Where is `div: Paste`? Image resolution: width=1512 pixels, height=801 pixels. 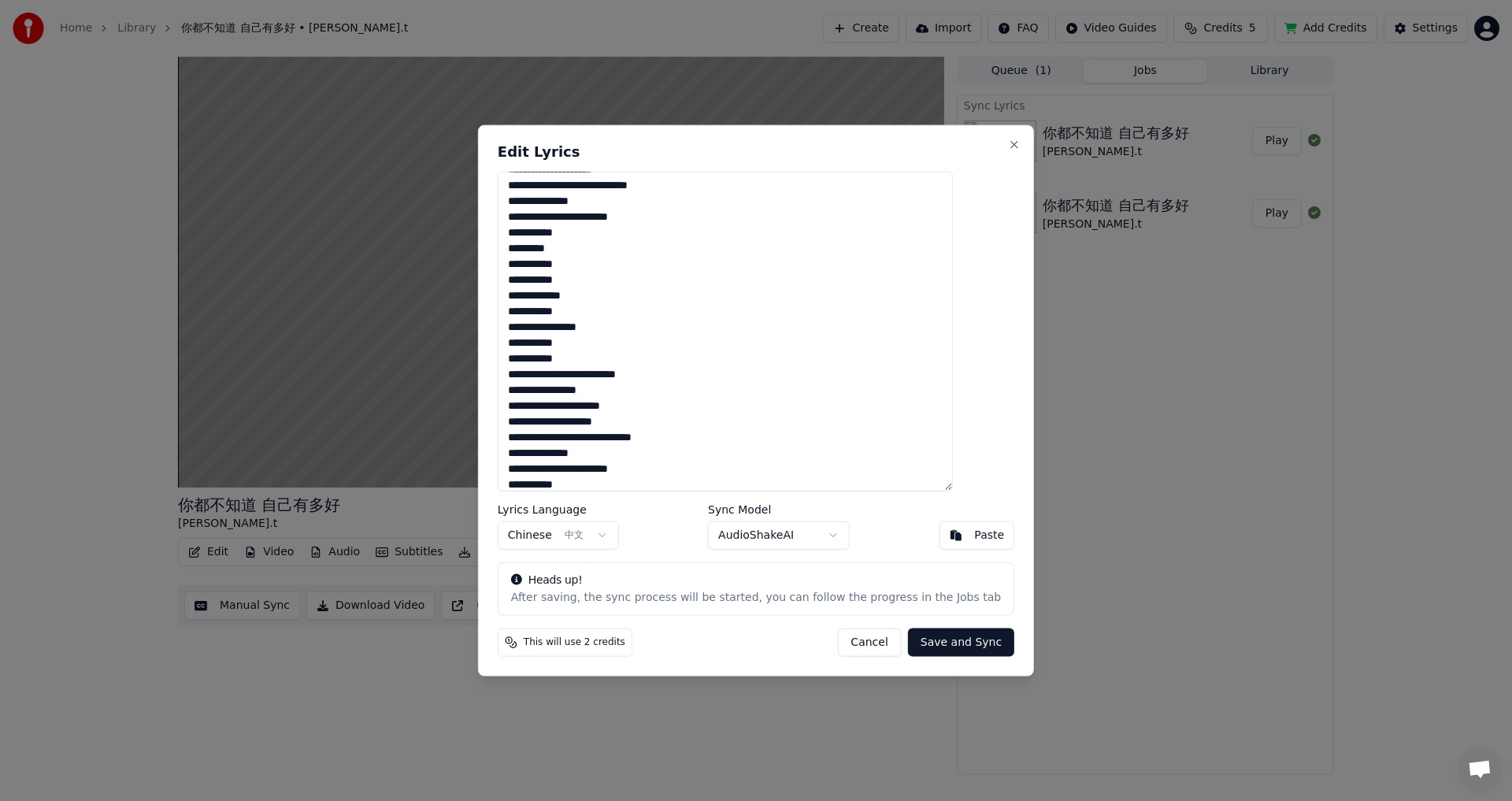
div: Paste is located at coordinates (990, 535).